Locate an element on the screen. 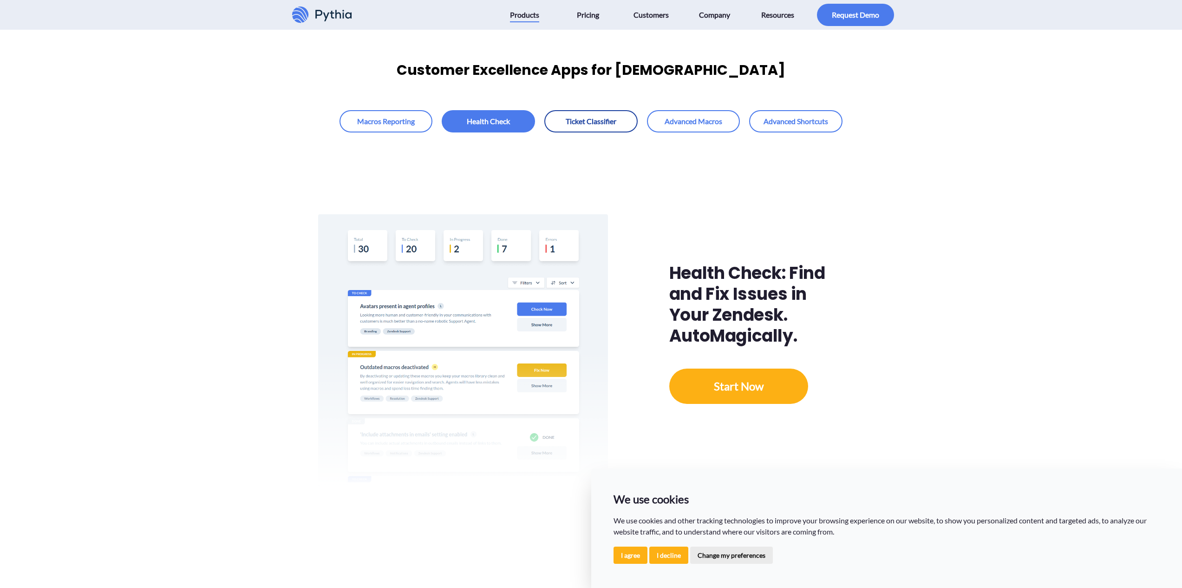 This screenshot has width=1182, height=588. button: I decline is located at coordinates (669, 555).